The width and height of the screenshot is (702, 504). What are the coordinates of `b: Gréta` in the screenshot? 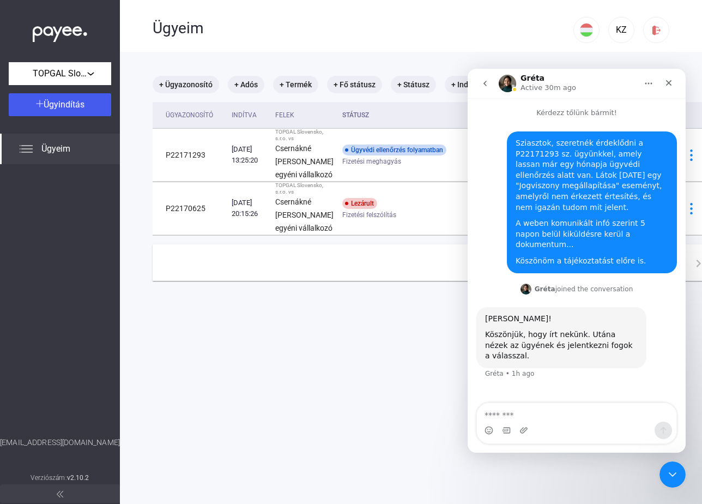 It's located at (77, 220).